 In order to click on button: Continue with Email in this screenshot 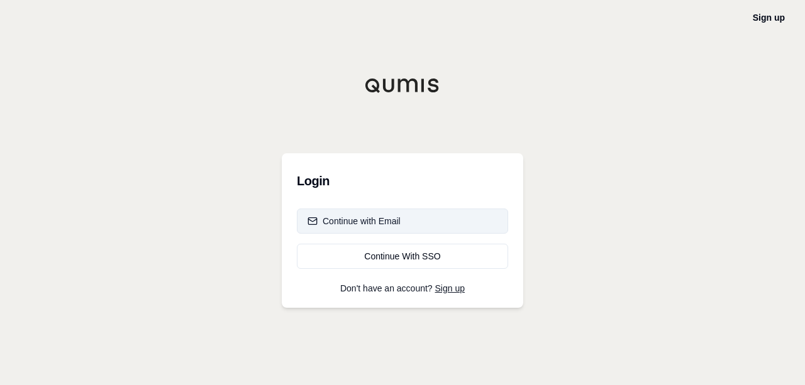, I will do `click(402, 221)`.